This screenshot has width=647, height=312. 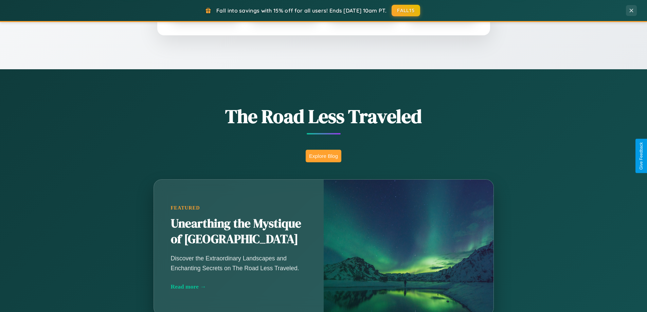 What do you see at coordinates (239, 287) in the screenshot?
I see `div: Read more →` at bounding box center [239, 287].